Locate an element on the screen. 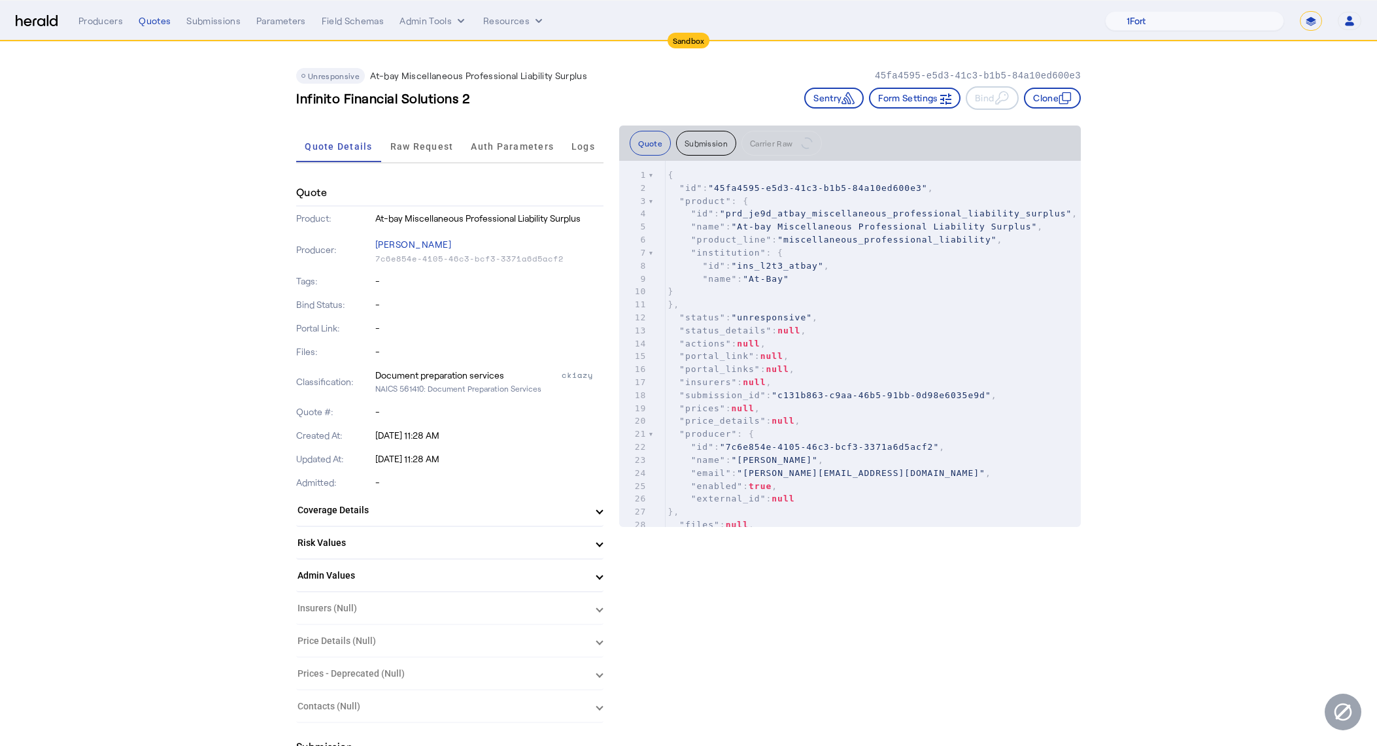 The image size is (1377, 746). p: Tags: is located at coordinates (334, 281).